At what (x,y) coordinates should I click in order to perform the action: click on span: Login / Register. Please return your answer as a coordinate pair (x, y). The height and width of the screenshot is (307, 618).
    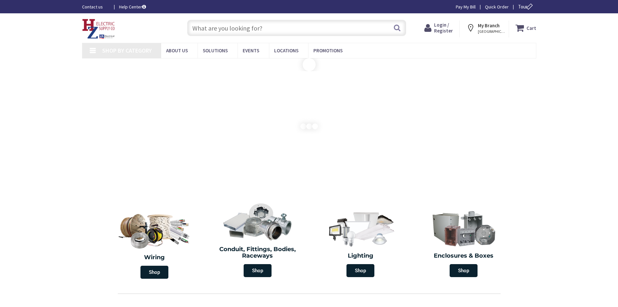
    Looking at the image, I should click on (444, 28).